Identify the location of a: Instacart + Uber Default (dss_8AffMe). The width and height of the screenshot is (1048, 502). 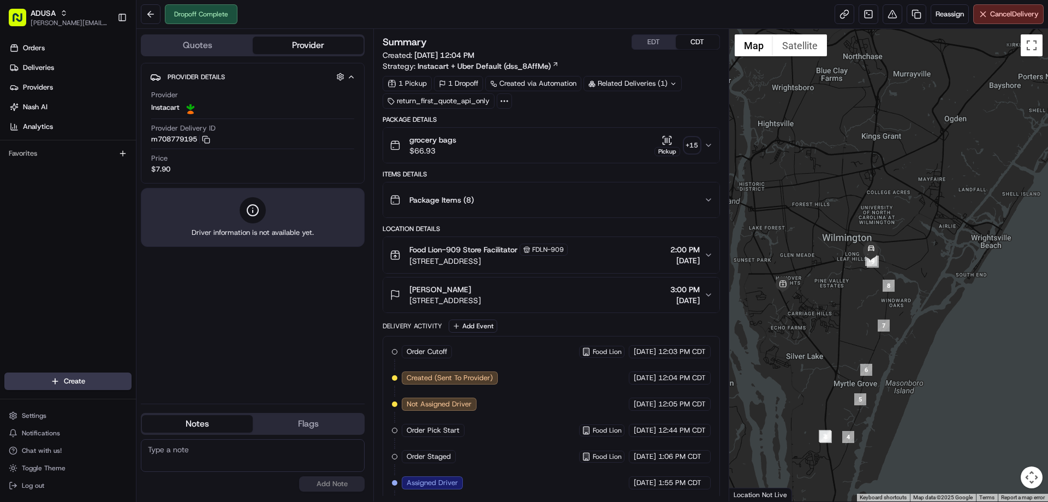
(488, 66).